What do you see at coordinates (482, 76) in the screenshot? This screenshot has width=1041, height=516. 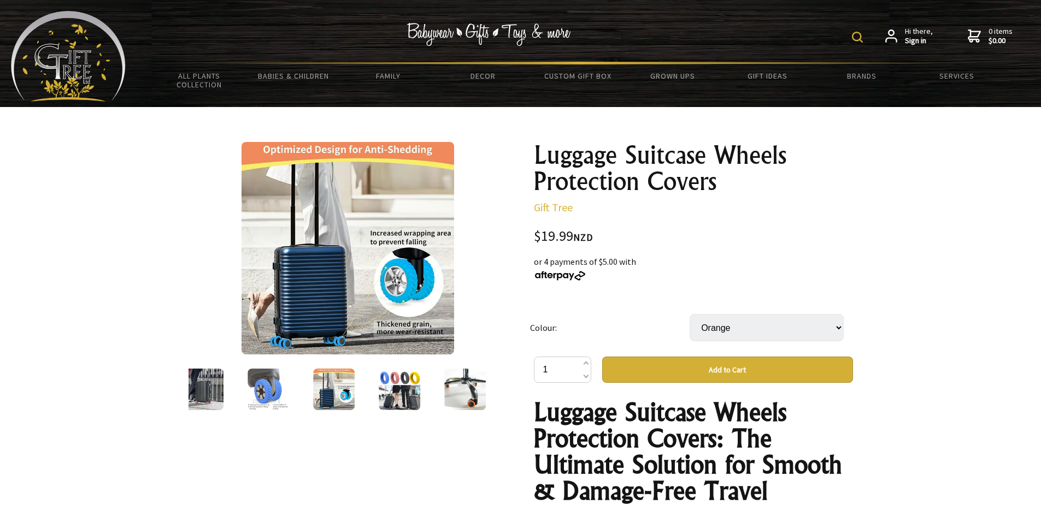 I see `a: Decor` at bounding box center [482, 76].